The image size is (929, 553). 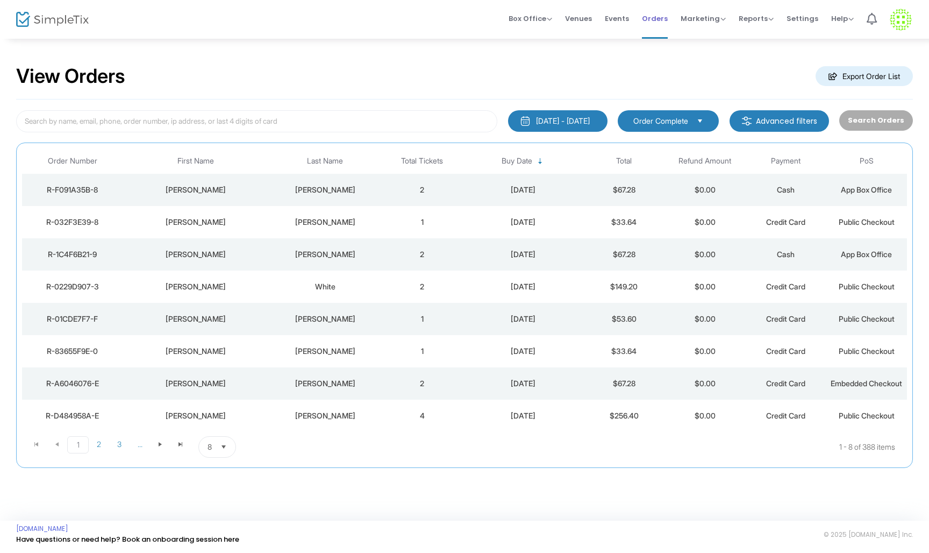 I want to click on td: $67.28, so click(x=624, y=383).